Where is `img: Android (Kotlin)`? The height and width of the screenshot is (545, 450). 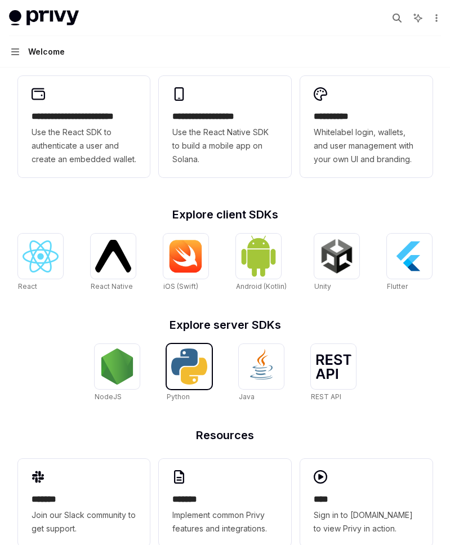 img: Android (Kotlin) is located at coordinates (259, 256).